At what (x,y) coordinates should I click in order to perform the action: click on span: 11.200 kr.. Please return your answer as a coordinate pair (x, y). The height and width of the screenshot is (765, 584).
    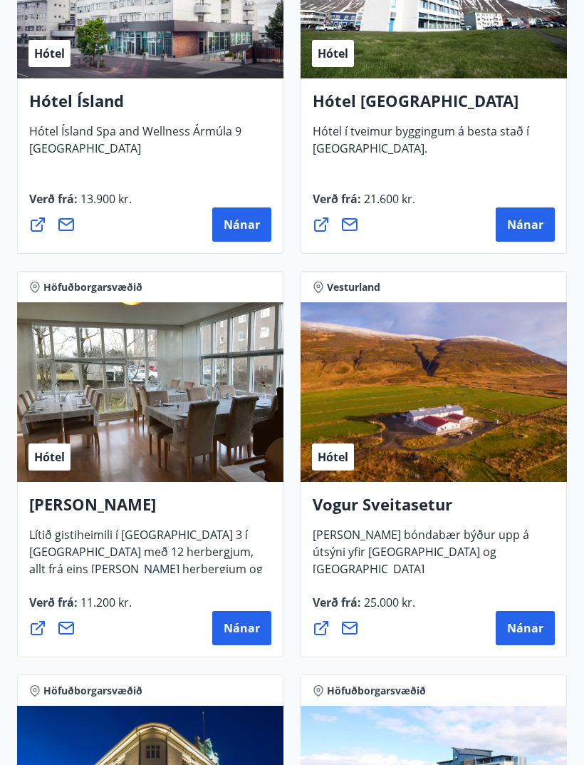
    Looking at the image, I should click on (105, 602).